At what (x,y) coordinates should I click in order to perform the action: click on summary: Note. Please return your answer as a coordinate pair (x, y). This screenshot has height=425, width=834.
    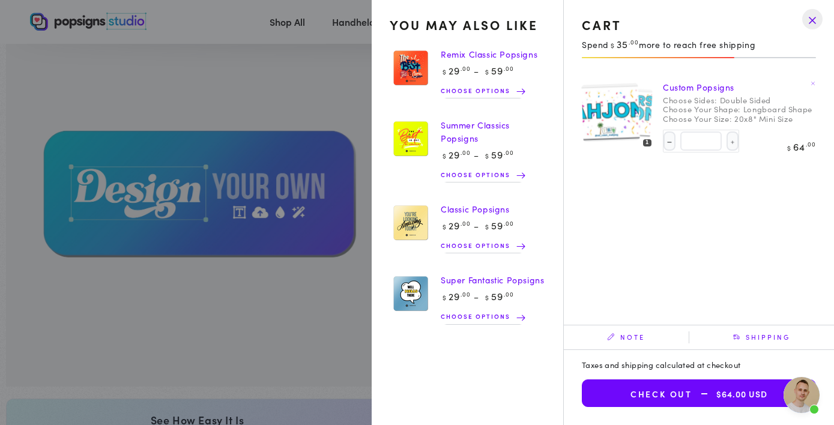
    Looking at the image, I should click on (627, 338).